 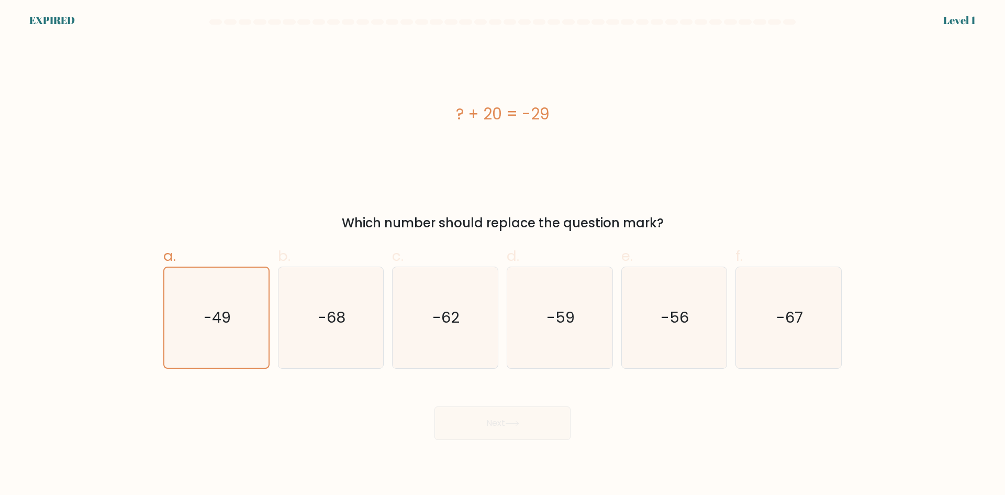 What do you see at coordinates (789, 317) in the screenshot?
I see `text: -67` at bounding box center [789, 317].